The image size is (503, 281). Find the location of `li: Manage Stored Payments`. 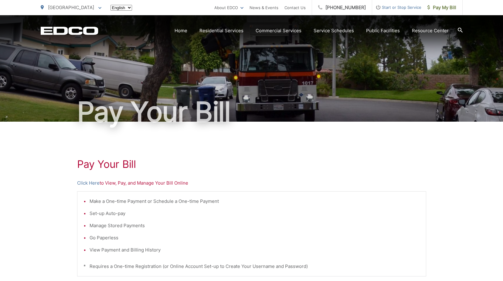

li: Manage Stored Payments is located at coordinates (255, 225).